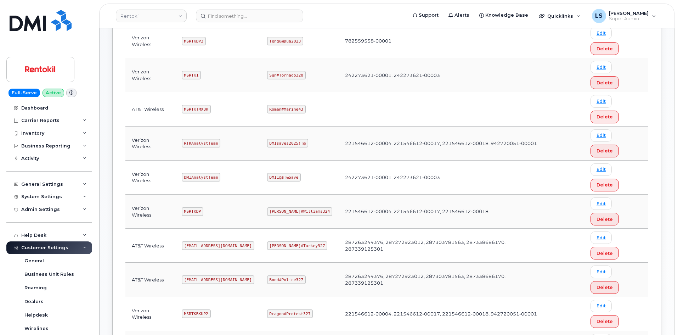  I want to click on code: Roman#Marine43, so click(286, 109).